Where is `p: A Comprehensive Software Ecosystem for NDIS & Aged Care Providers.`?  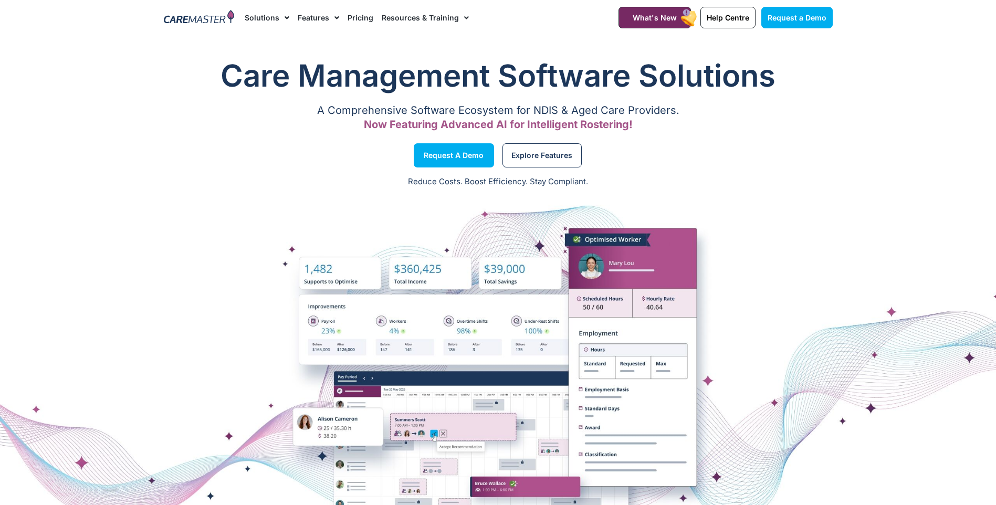
p: A Comprehensive Software Ecosystem for NDIS & Aged Care Providers. is located at coordinates (498, 110).